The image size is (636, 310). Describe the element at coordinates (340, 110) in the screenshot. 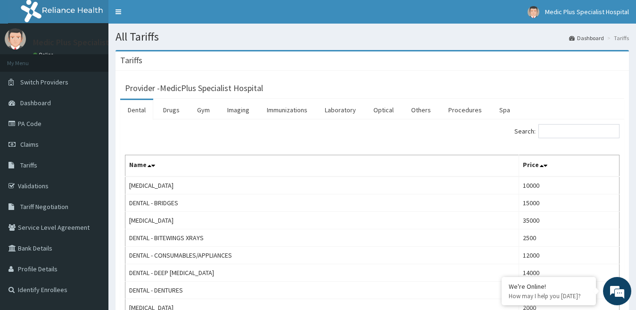

I see `a: Laboratory` at that location.